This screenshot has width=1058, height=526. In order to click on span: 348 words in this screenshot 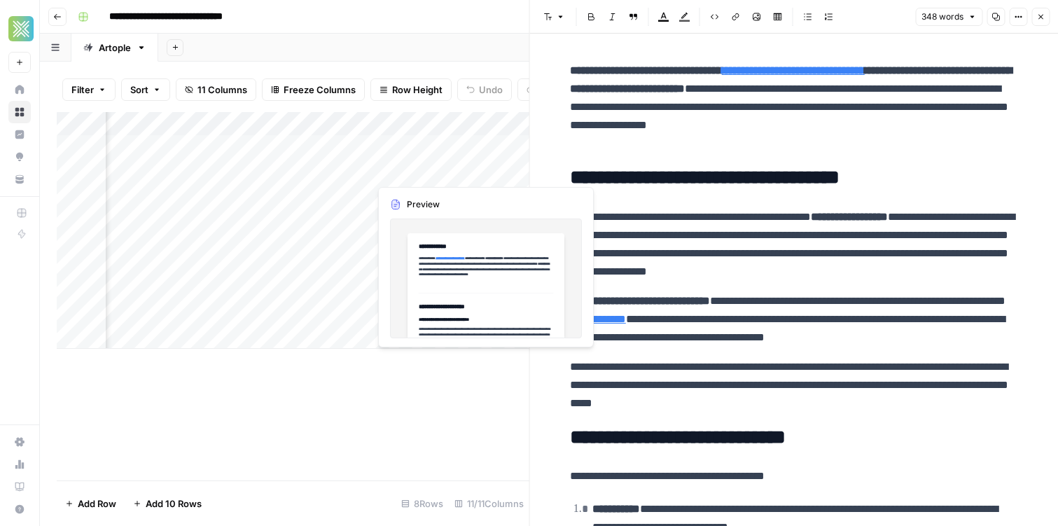, I will do `click(942, 17)`.